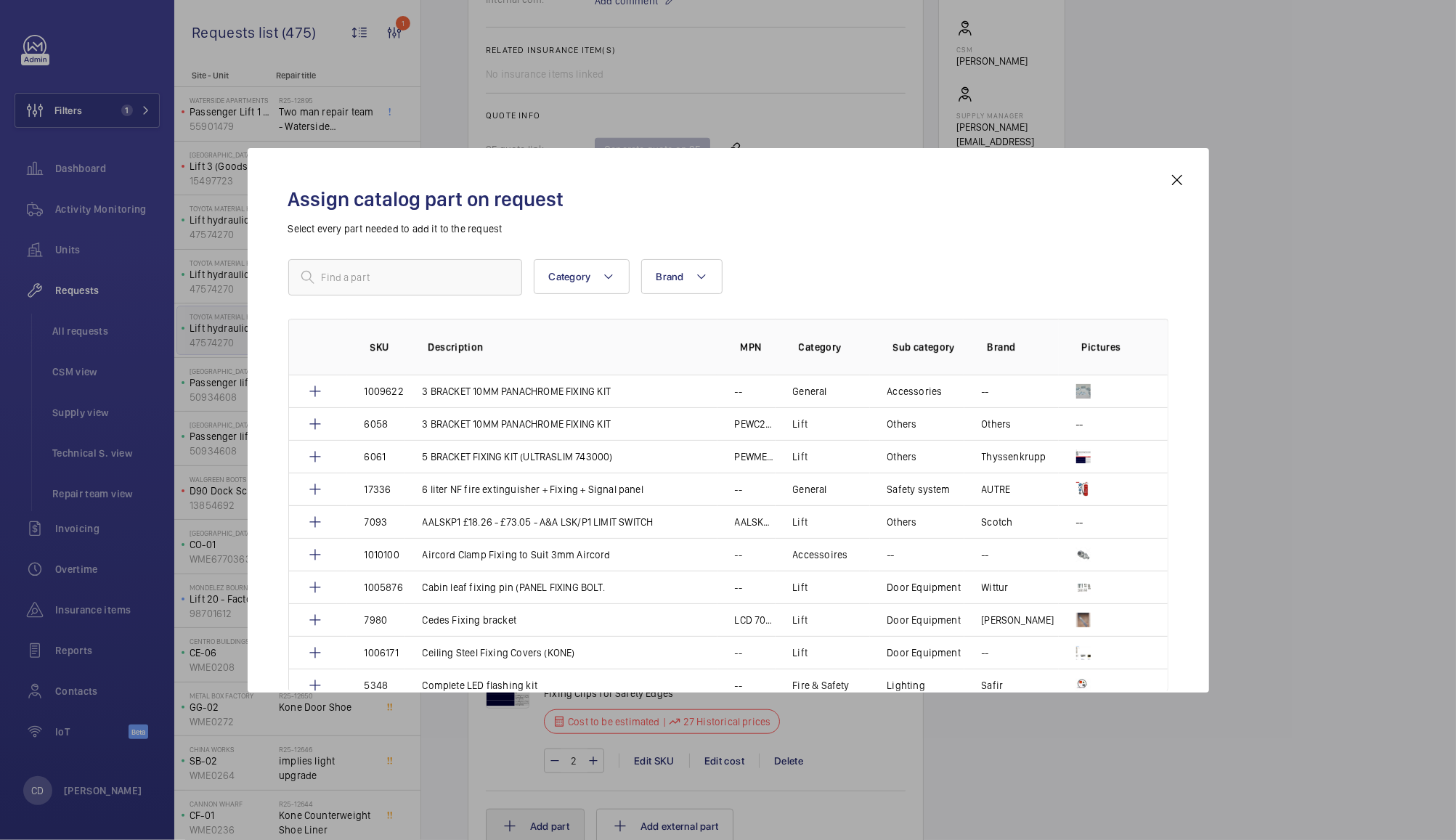 The height and width of the screenshot is (840, 1456). I want to click on img: MbUqzW17gmkW-1mghNpB01EUVW5rr0luRhDcvVNvHzSmUP3p.png, so click(1083, 456).